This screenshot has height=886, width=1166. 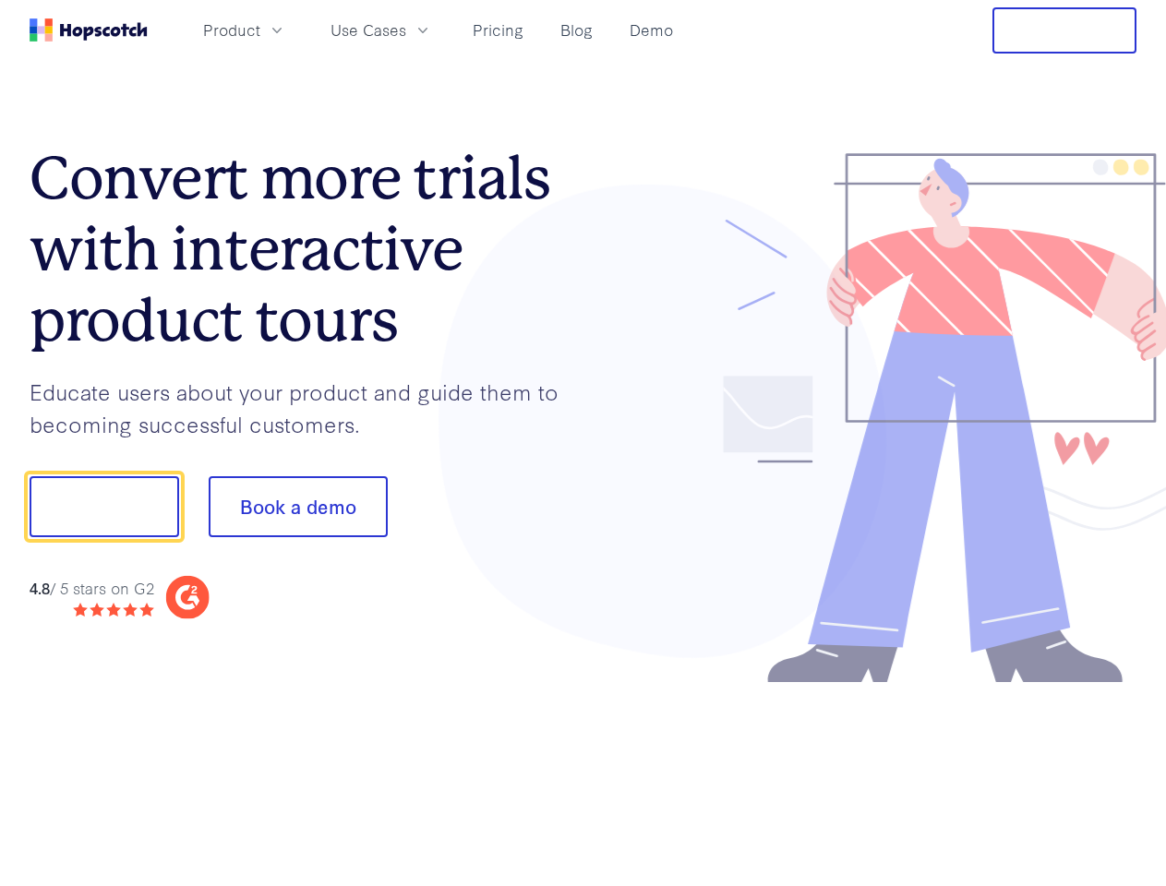 What do you see at coordinates (368, 30) in the screenshot?
I see `span: Use Cases` at bounding box center [368, 30].